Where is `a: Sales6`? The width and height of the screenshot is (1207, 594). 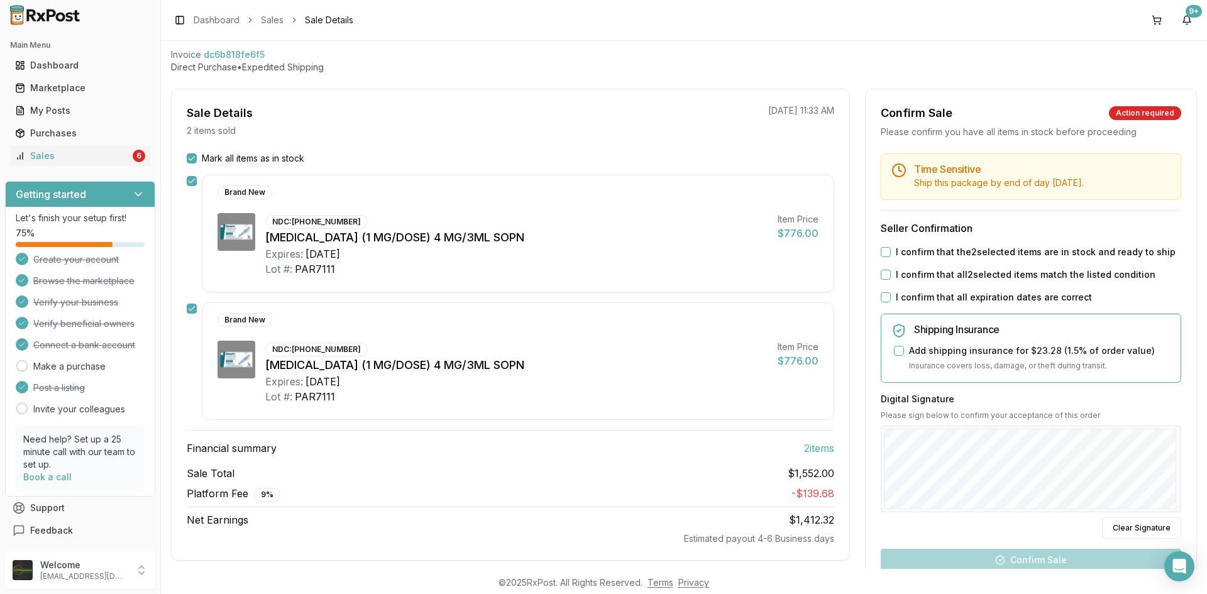 a: Sales6 is located at coordinates (80, 156).